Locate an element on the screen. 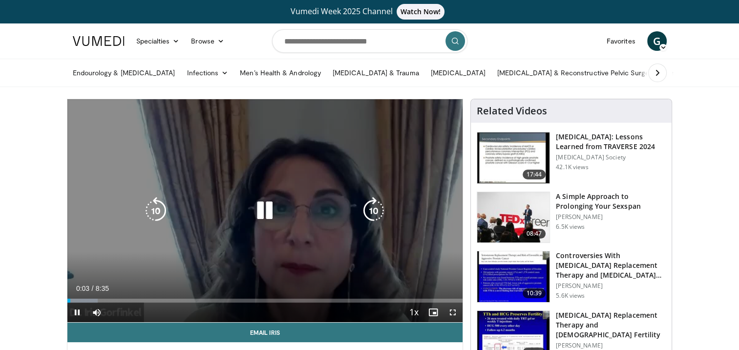 Image resolution: width=739 pixels, height=350 pixels. a: Men’s Health & Andrology is located at coordinates (280, 73).